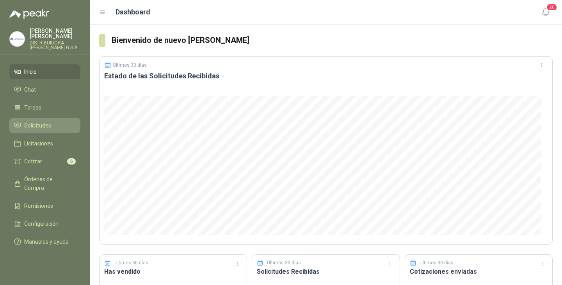 This screenshot has width=562, height=285. I want to click on img: Logo peakr, so click(29, 14).